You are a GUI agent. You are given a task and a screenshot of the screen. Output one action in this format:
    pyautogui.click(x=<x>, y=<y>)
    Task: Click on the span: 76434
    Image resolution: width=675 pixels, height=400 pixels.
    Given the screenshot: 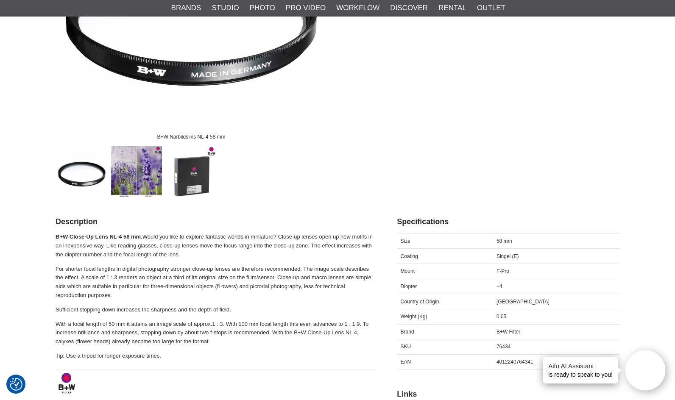 What is the action you would take?
    pyautogui.click(x=503, y=347)
    